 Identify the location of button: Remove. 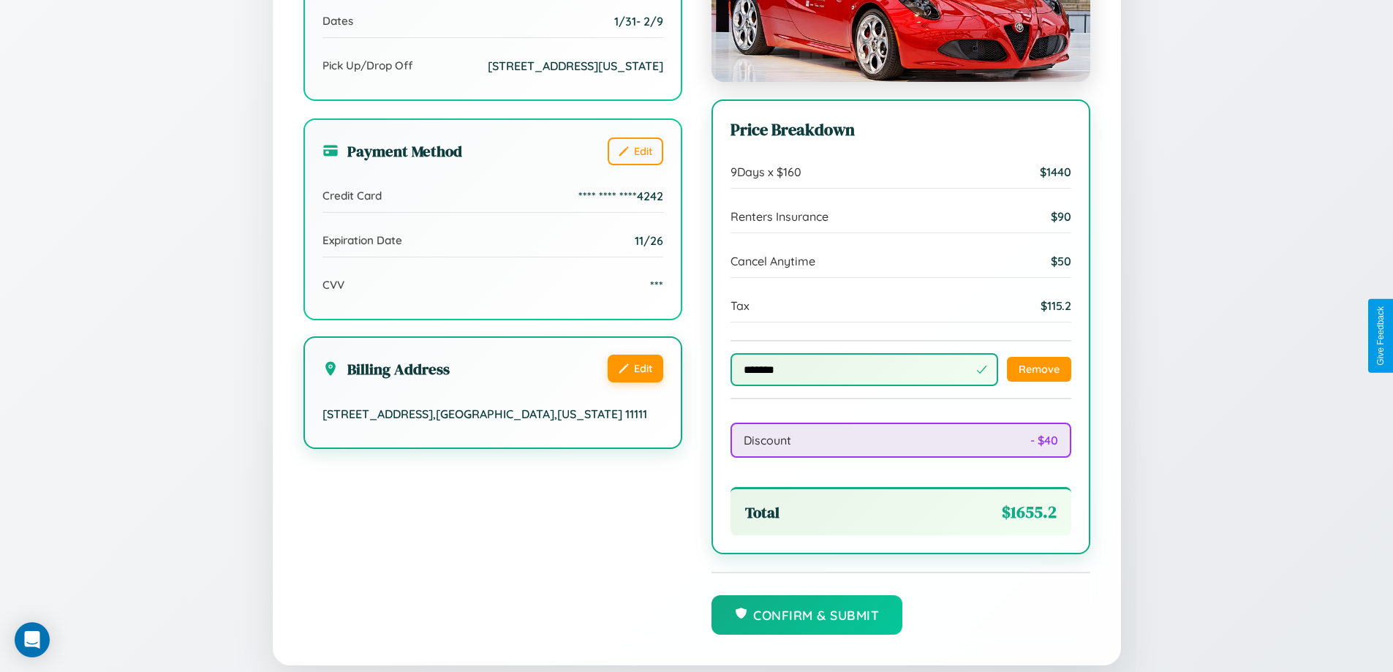
(1039, 369).